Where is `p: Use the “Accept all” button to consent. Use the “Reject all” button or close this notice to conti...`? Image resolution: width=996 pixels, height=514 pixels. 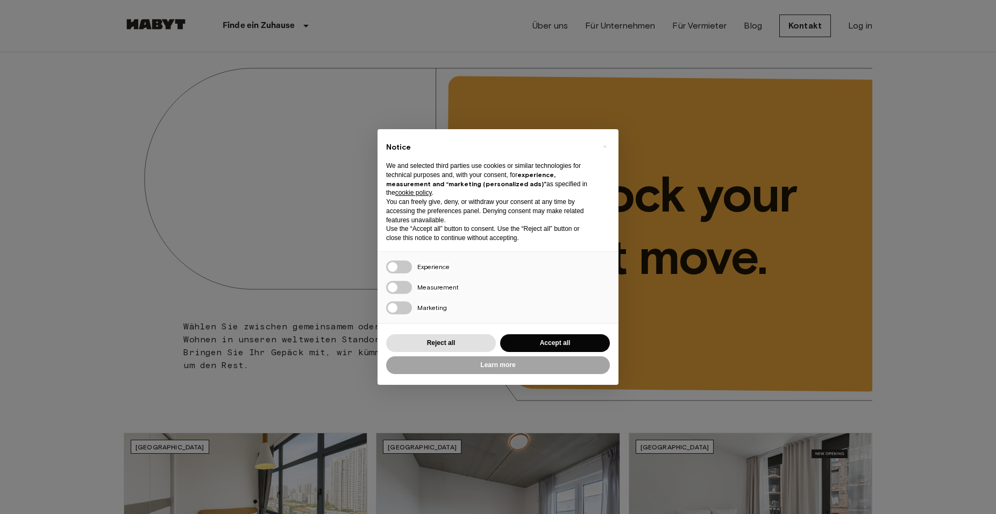 p: Use the “Accept all” button to consent. Use the “Reject all” button or close this notice to conti... is located at coordinates (490, 233).